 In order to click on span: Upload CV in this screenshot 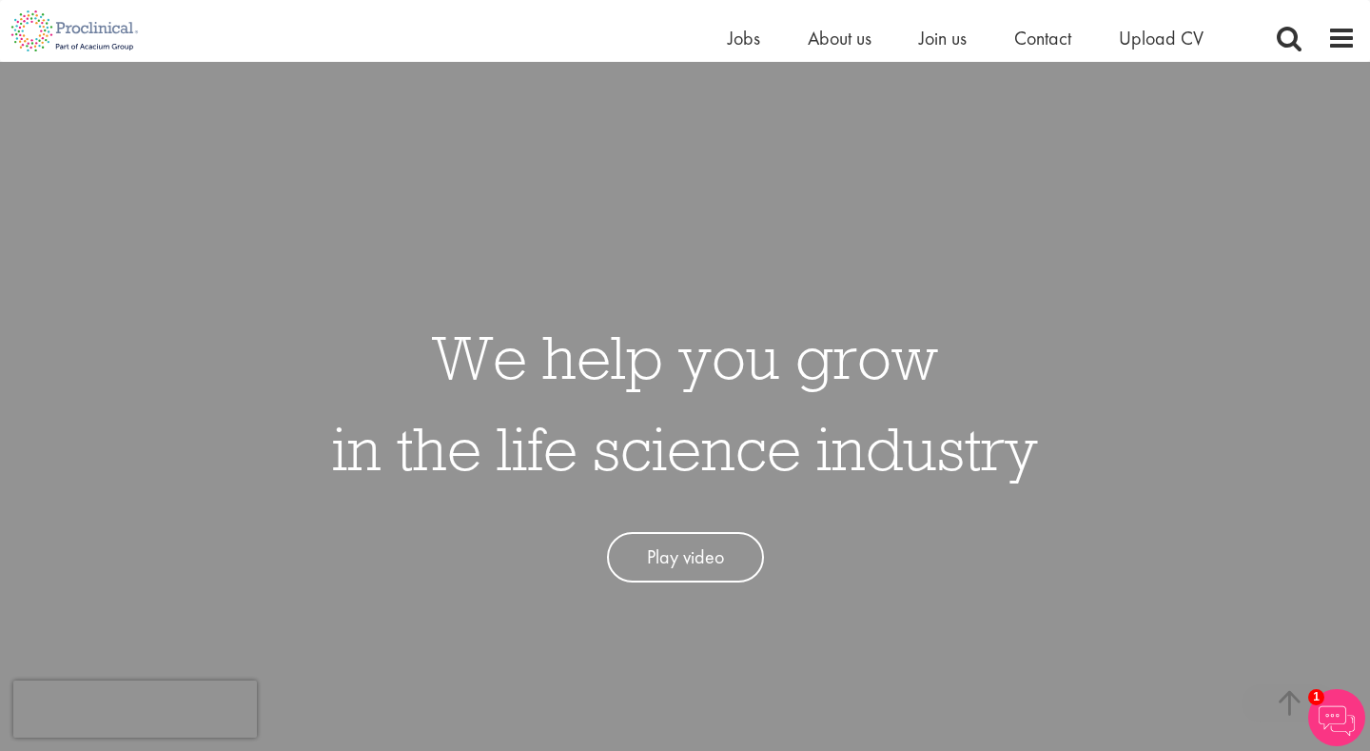, I will do `click(1161, 38)`.